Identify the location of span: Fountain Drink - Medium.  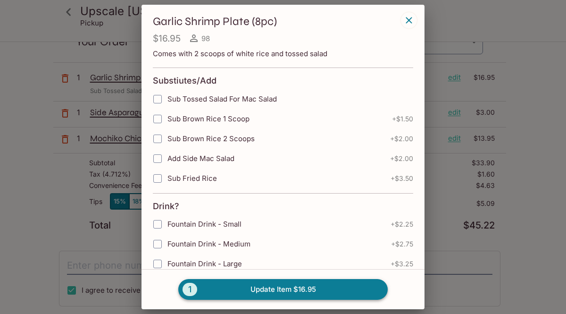
(209, 244).